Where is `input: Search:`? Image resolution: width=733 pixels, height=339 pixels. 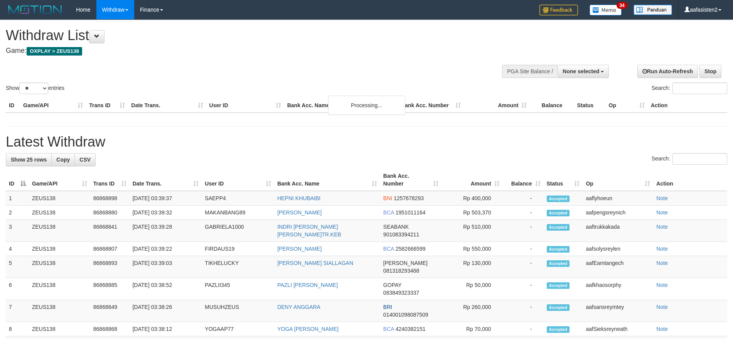 input: Search: is located at coordinates (700, 159).